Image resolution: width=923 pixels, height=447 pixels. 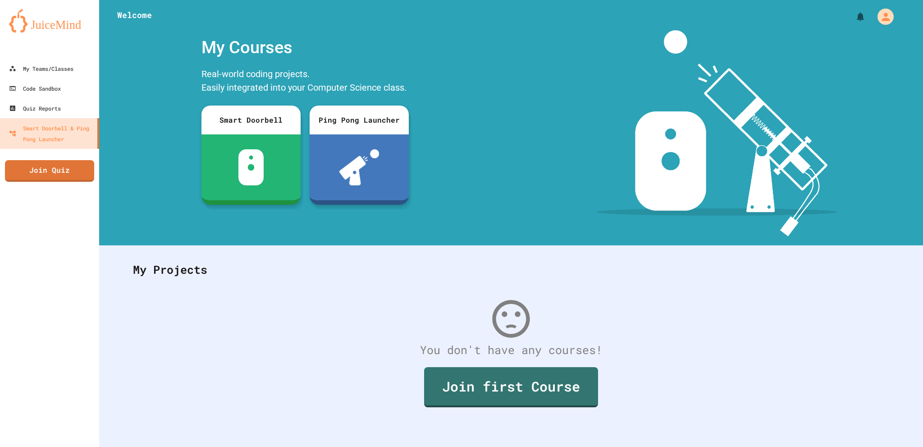 I want to click on img: logo-orange.svg, so click(x=50, y=21).